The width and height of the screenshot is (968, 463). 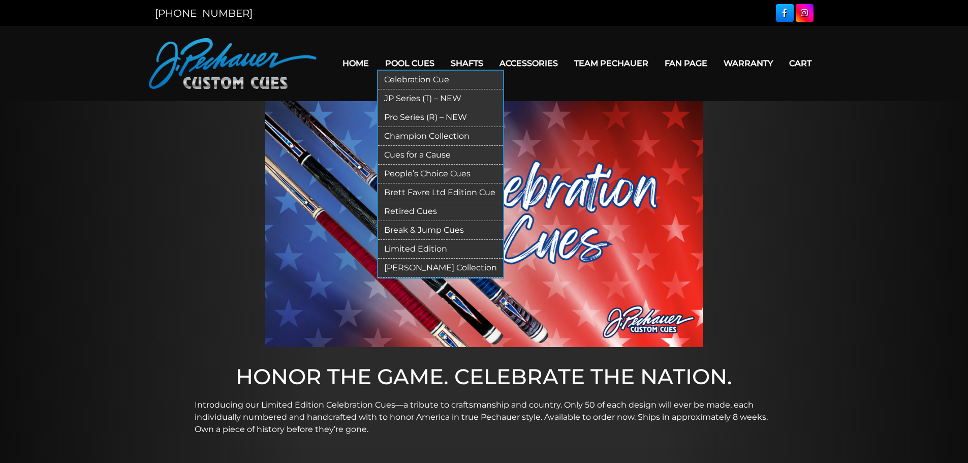 I want to click on a: Celebration Cue, so click(x=441, y=80).